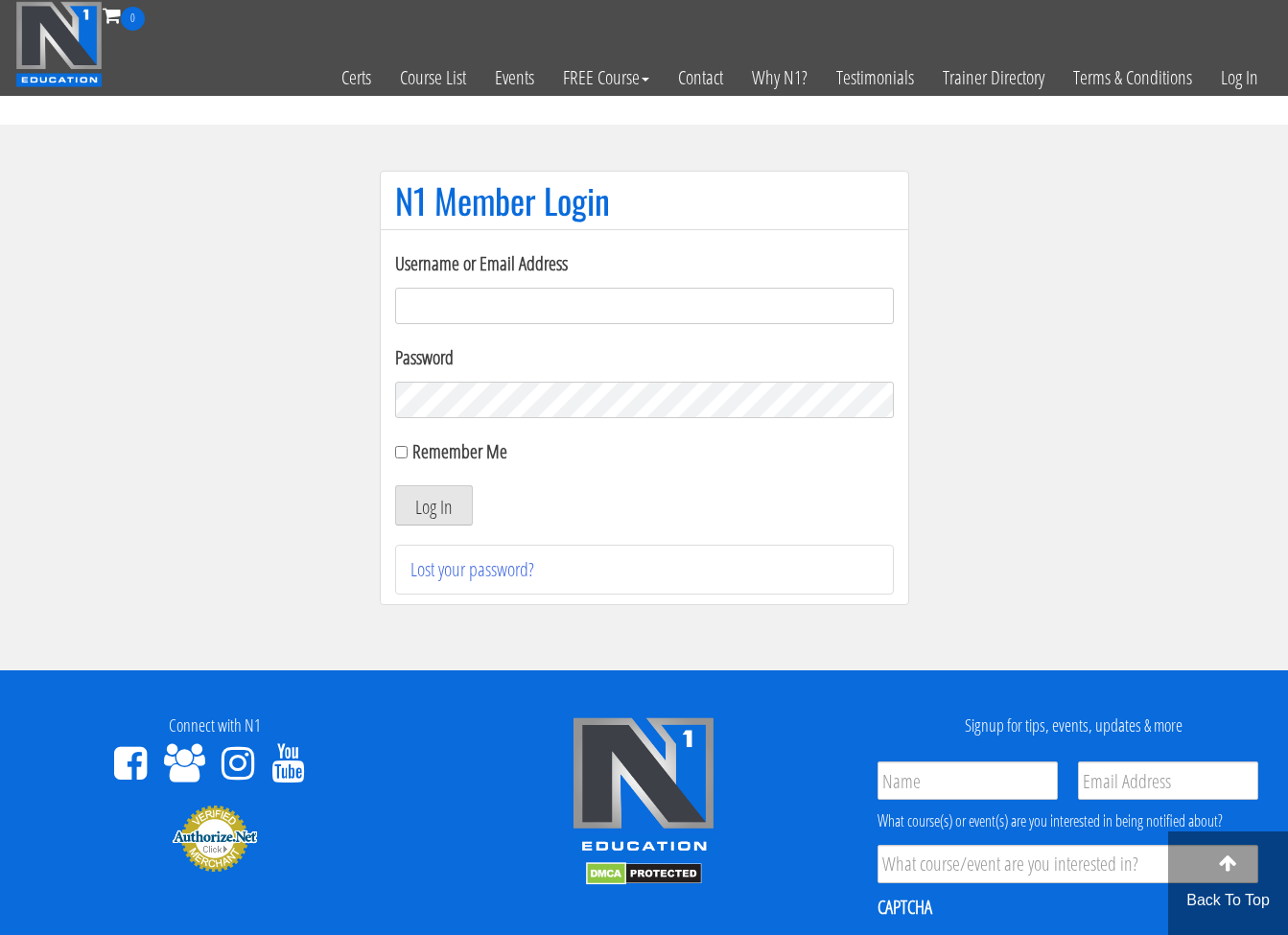 This screenshot has height=935, width=1288. Describe the element at coordinates (1067, 821) in the screenshot. I see `div: What course(s) or event(s) are you interested in being notified about?` at that location.